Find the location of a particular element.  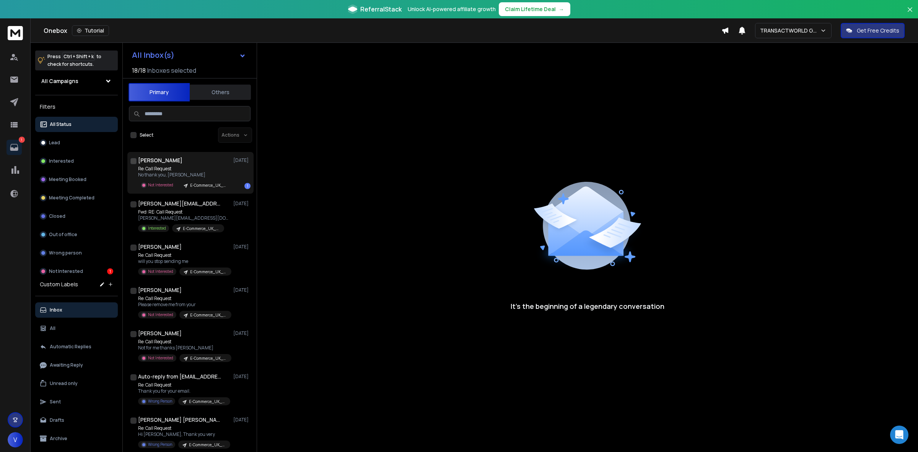

p: Get Free Credits is located at coordinates (878, 31).